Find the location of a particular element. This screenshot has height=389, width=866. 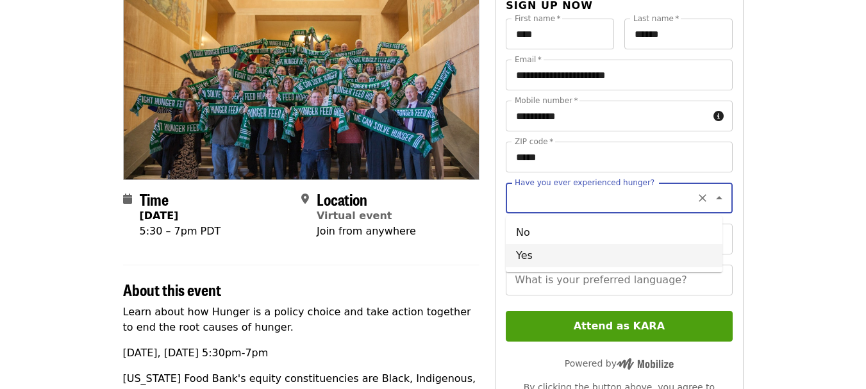

i: map-marker-alt icon is located at coordinates (305, 199).